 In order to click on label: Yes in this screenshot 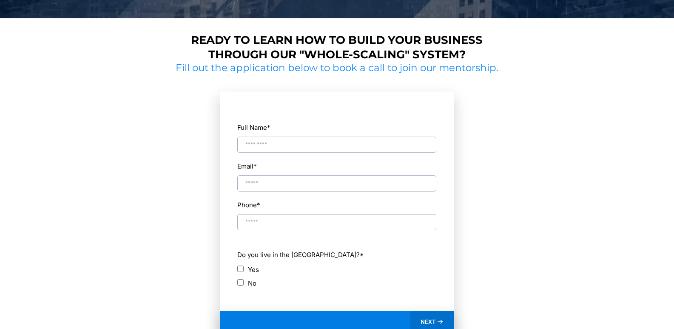, I will do `click(253, 269)`.